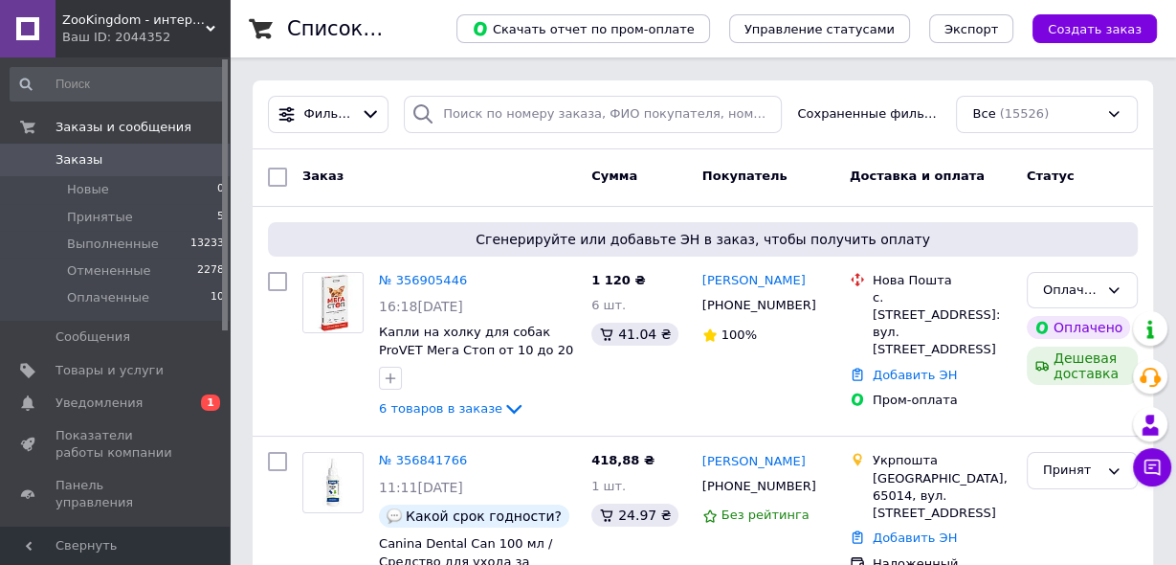  I want to click on img: :speech_balloon:, so click(394, 516).